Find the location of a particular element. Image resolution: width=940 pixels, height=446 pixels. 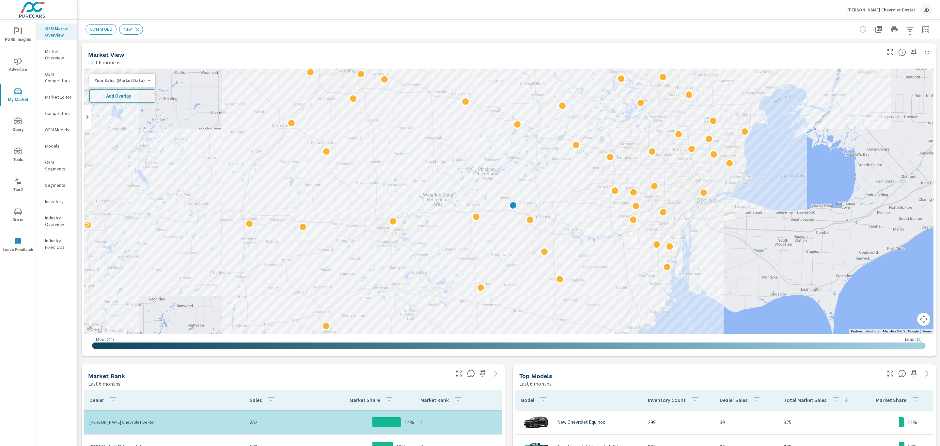

p: New Chevrolet Equinox is located at coordinates (581, 422).